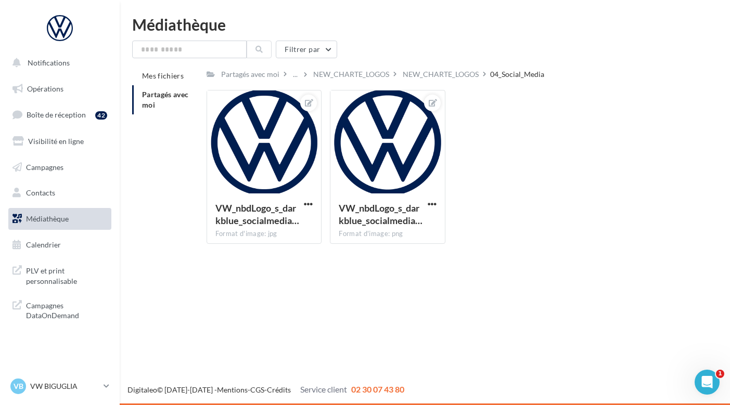 The width and height of the screenshot is (730, 405). What do you see at coordinates (60, 167) in the screenshot?
I see `a: Campagnes` at bounding box center [60, 167].